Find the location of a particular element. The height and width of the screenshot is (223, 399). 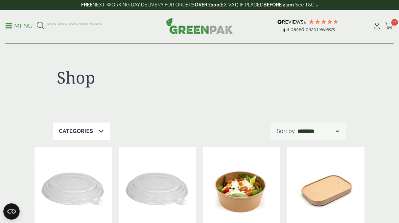

i: Cart is located at coordinates (389, 26).